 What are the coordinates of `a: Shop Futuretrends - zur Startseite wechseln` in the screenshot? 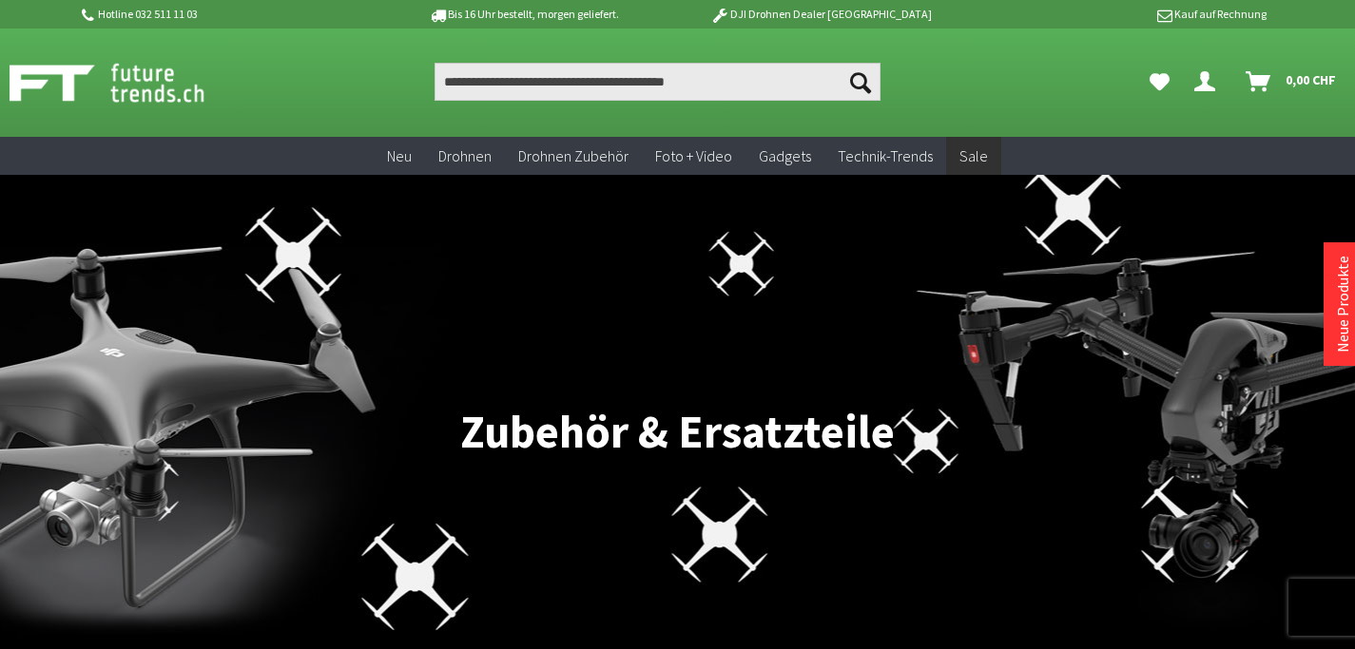 It's located at (127, 83).